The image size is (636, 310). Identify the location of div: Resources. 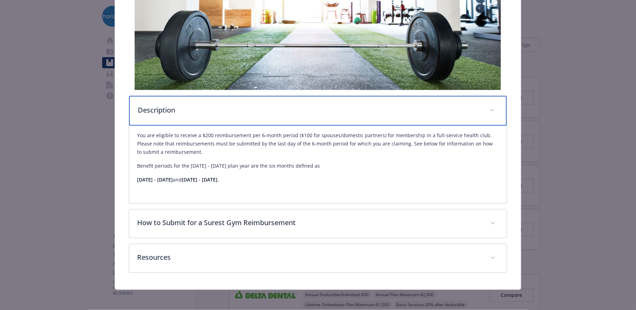
(318, 258).